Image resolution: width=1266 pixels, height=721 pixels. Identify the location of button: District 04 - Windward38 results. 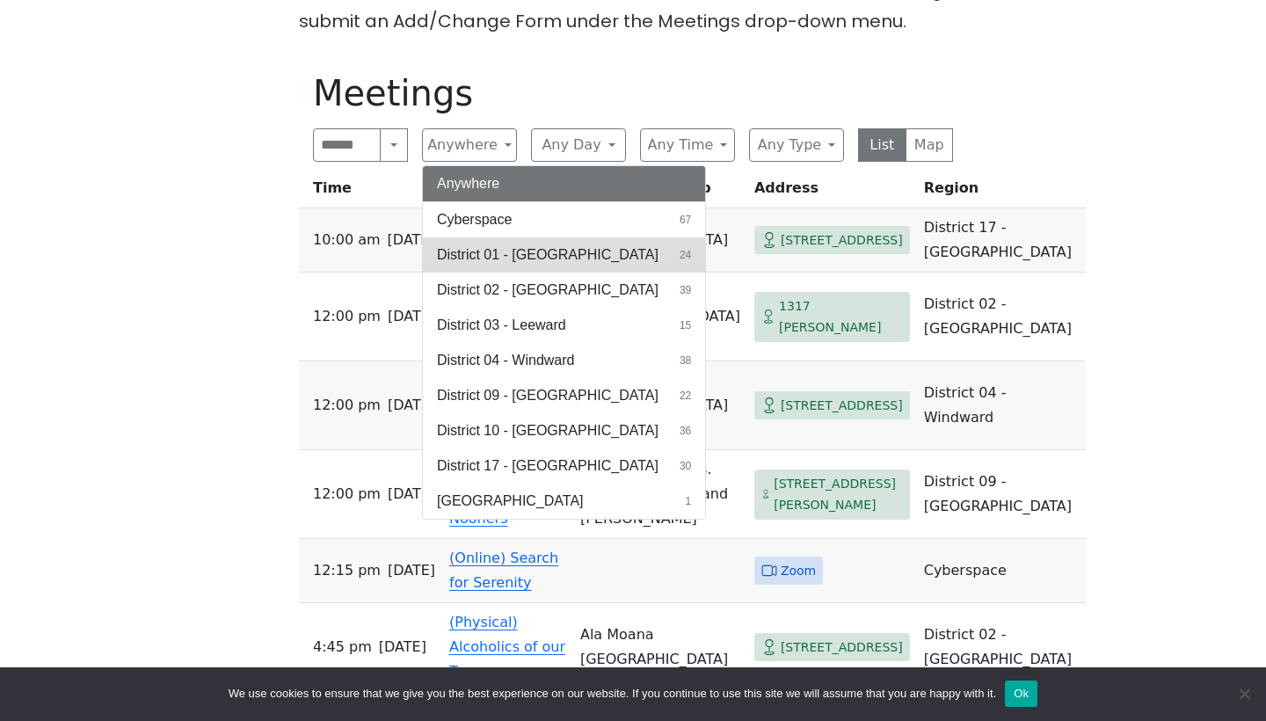
(564, 361).